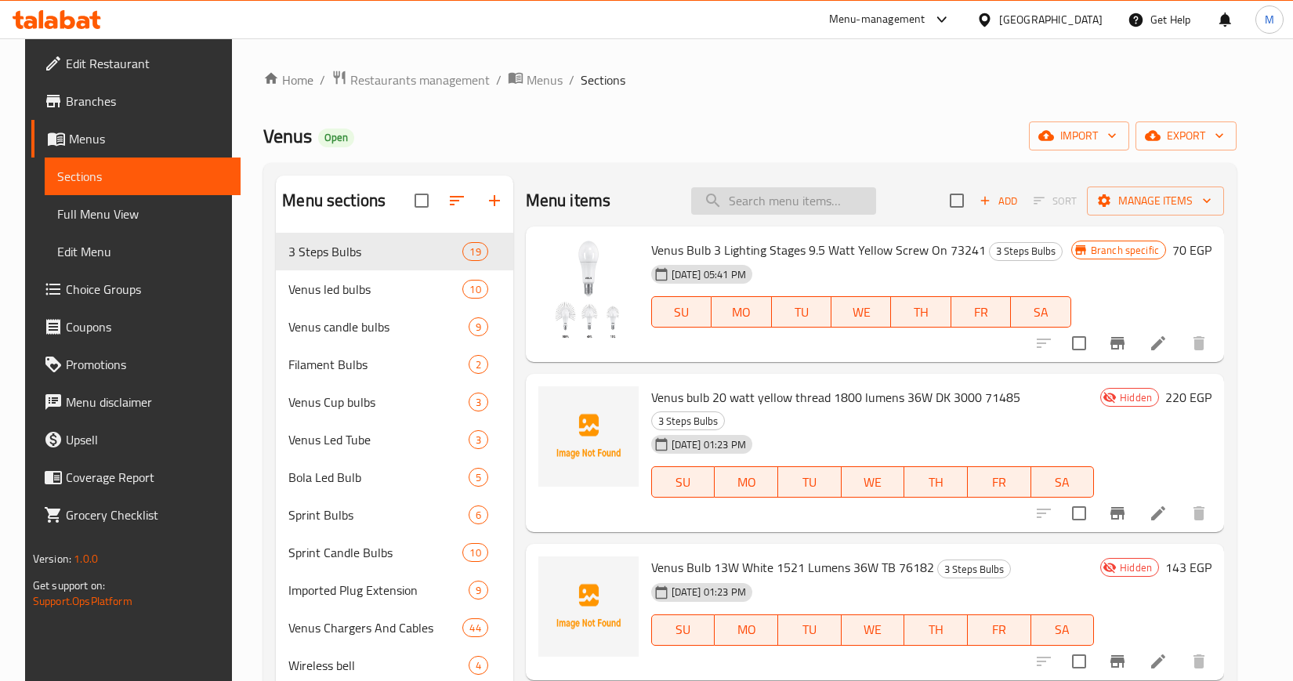  I want to click on span: Venus candle bulbs, so click(378, 327).